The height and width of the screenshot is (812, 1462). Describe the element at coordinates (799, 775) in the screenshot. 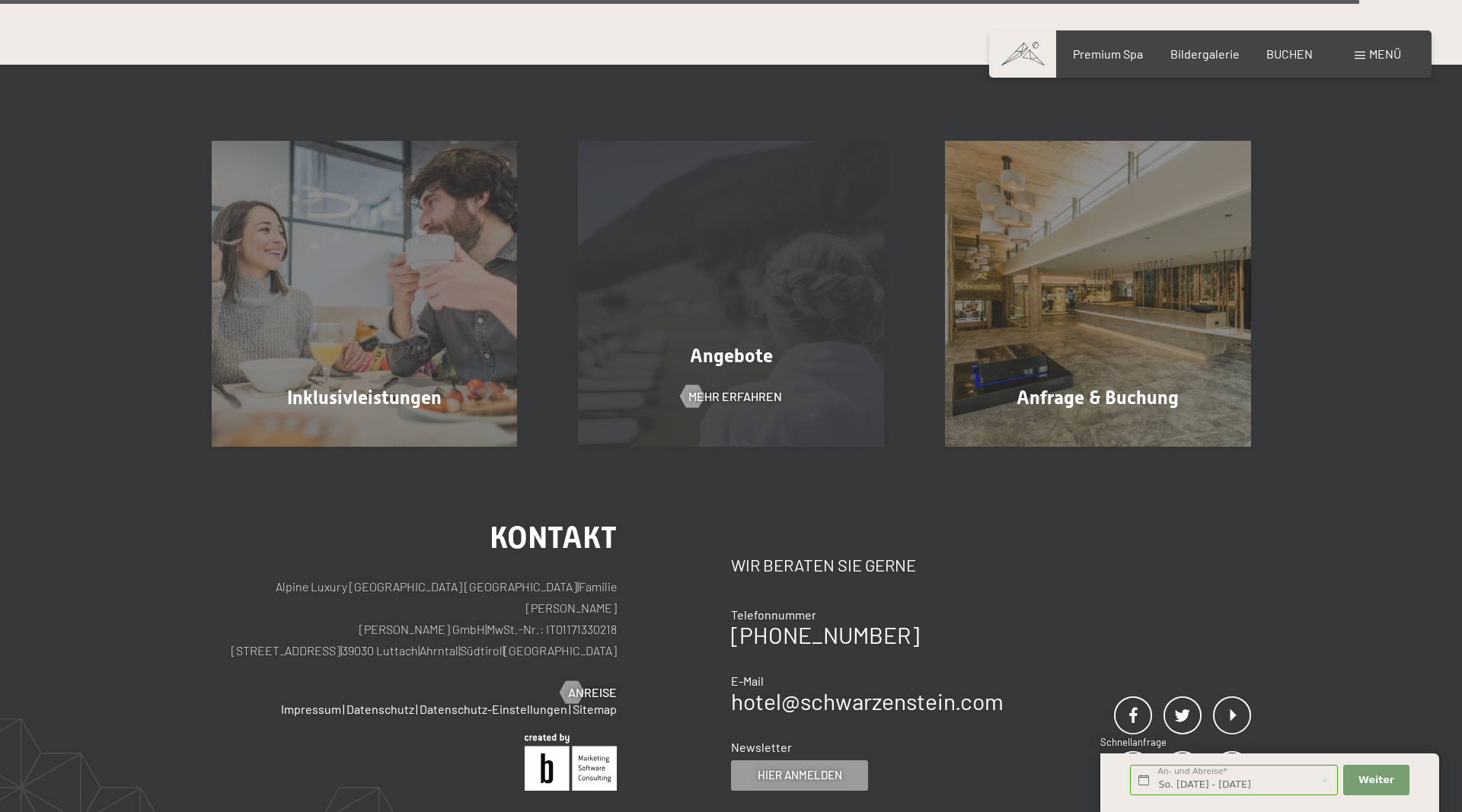

I see `span: Hier anmelden` at that location.